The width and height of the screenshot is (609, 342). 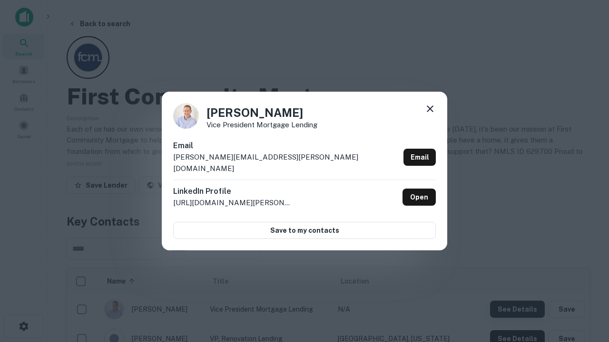 What do you see at coordinates (261, 125) in the screenshot?
I see `p: Vice President Mortgage Lending` at bounding box center [261, 125].